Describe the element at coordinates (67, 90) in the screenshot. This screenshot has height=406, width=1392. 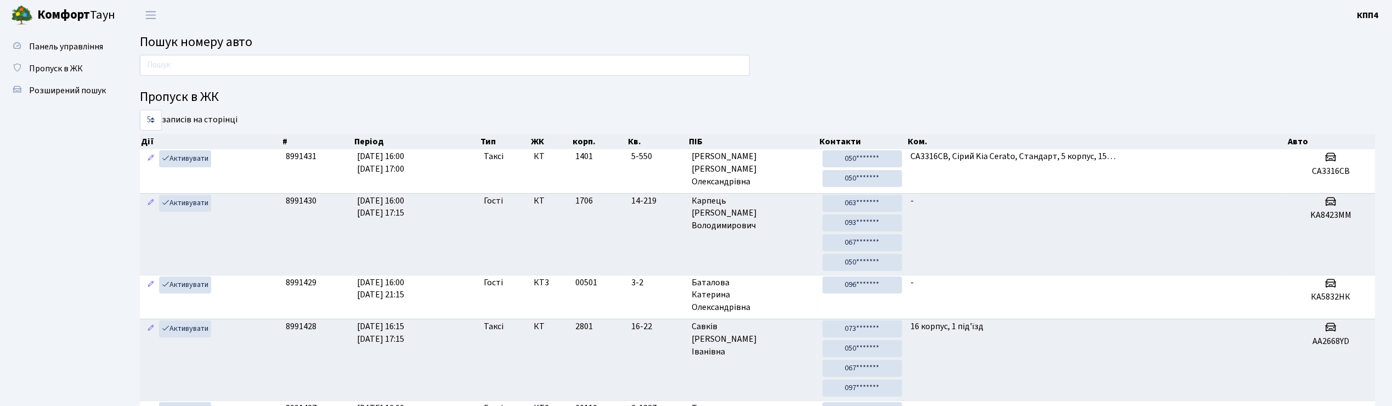
I see `span: Розширений пошук` at that location.